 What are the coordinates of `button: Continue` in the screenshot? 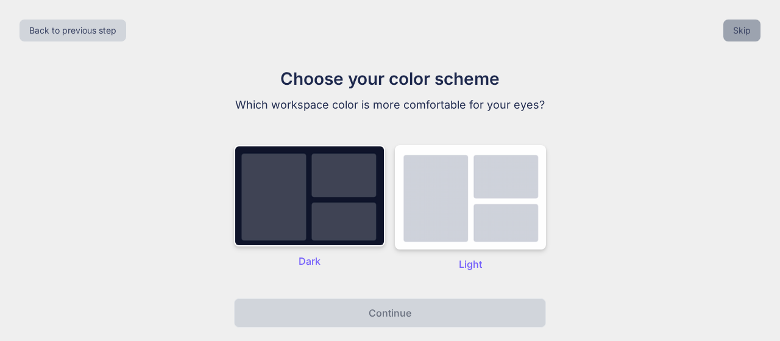 It's located at (390, 313).